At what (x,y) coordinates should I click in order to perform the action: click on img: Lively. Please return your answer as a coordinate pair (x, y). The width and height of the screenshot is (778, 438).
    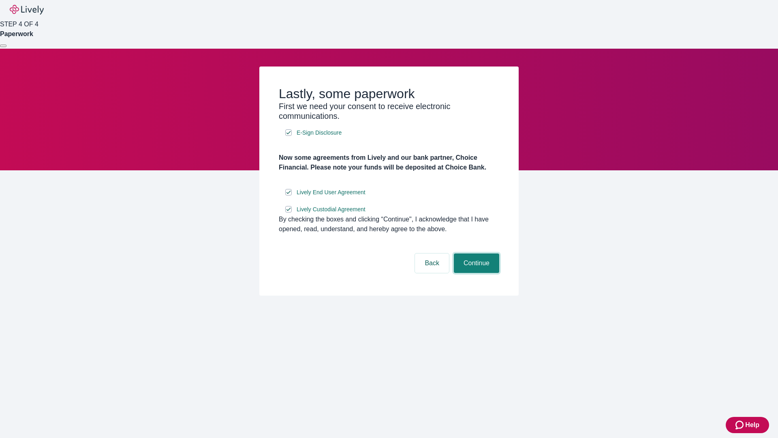
    Looking at the image, I should click on (27, 10).